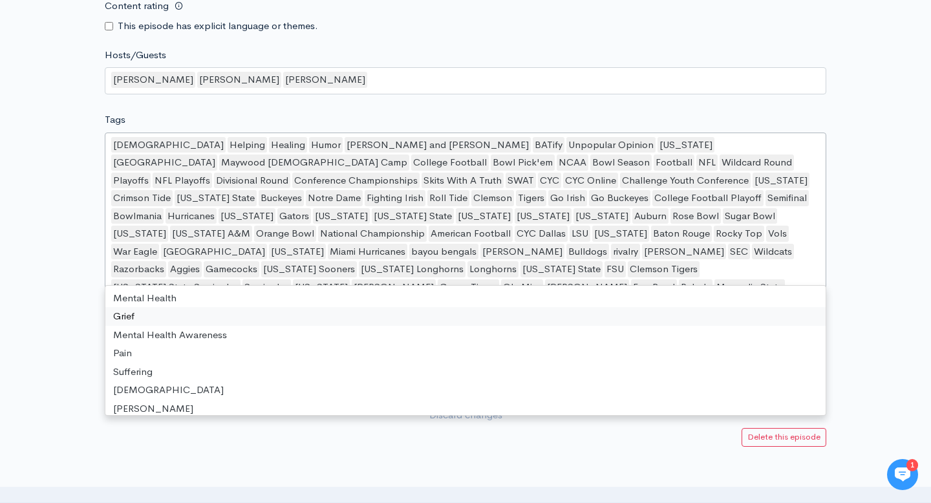 This screenshot has height=503, width=931. What do you see at coordinates (548, 145) in the screenshot?
I see `div: BATify` at bounding box center [548, 145].